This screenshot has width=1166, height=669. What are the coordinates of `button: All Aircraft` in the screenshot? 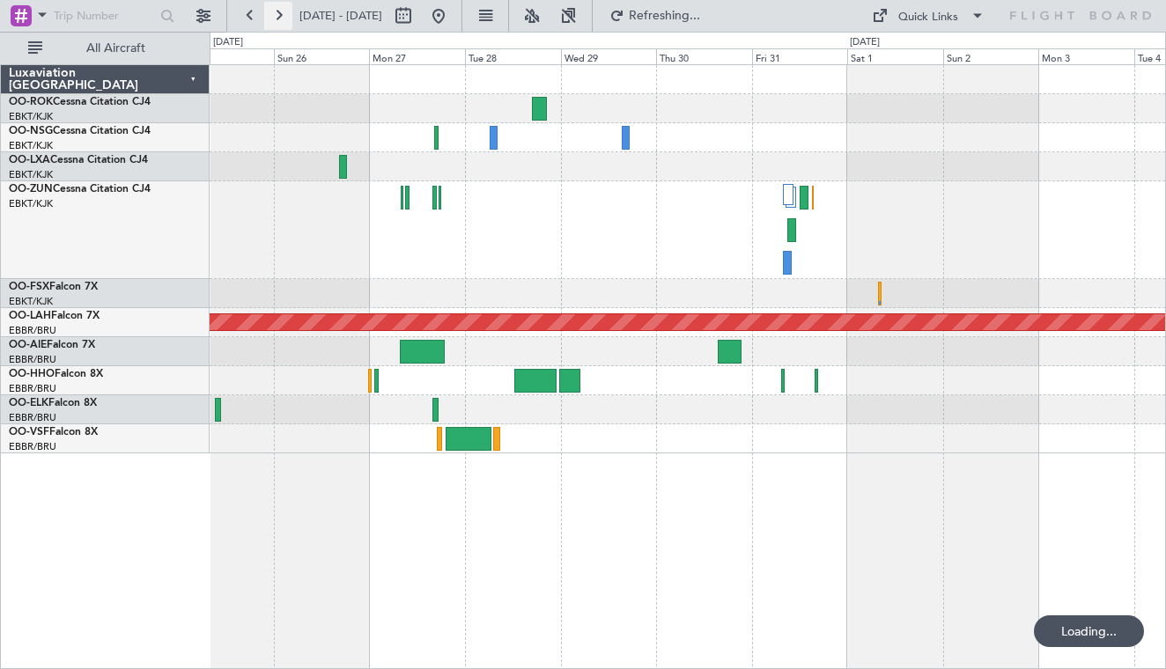 It's located at (105, 48).